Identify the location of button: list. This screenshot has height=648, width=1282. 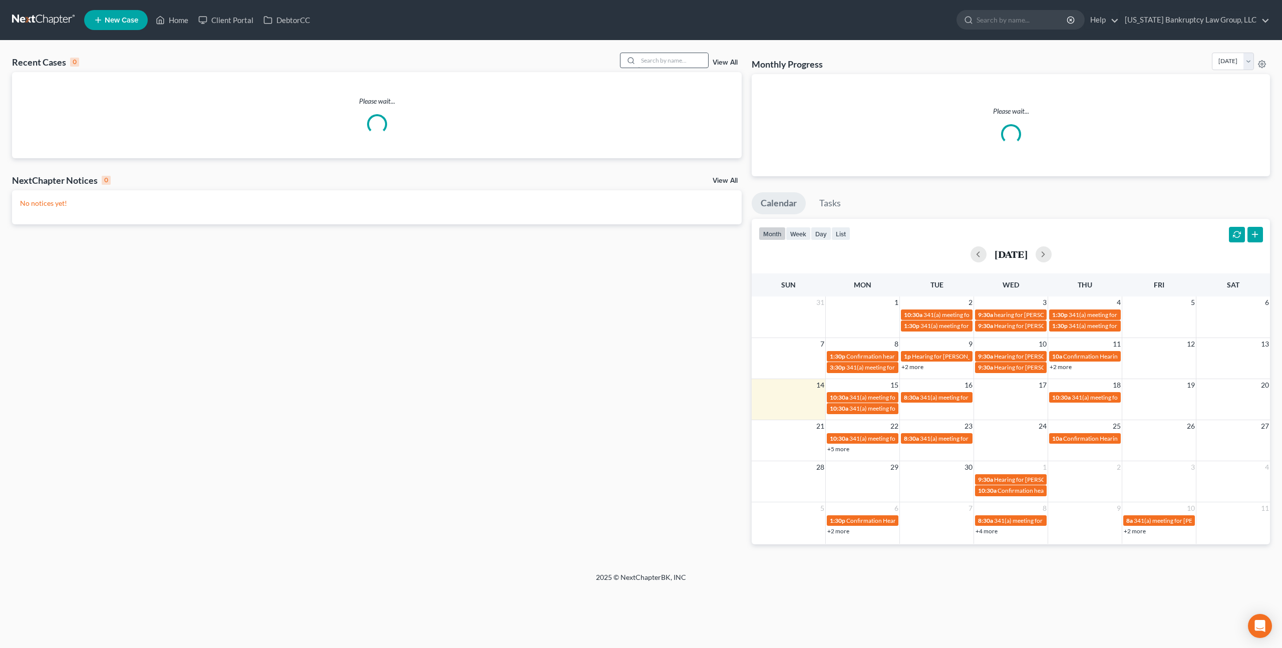
(841, 233).